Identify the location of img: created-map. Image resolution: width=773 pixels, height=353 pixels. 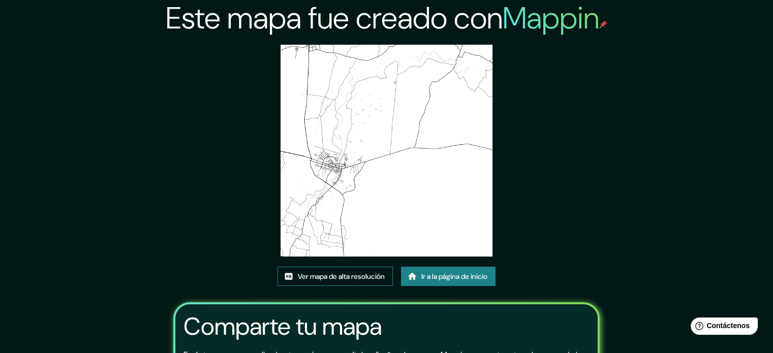
(386, 150).